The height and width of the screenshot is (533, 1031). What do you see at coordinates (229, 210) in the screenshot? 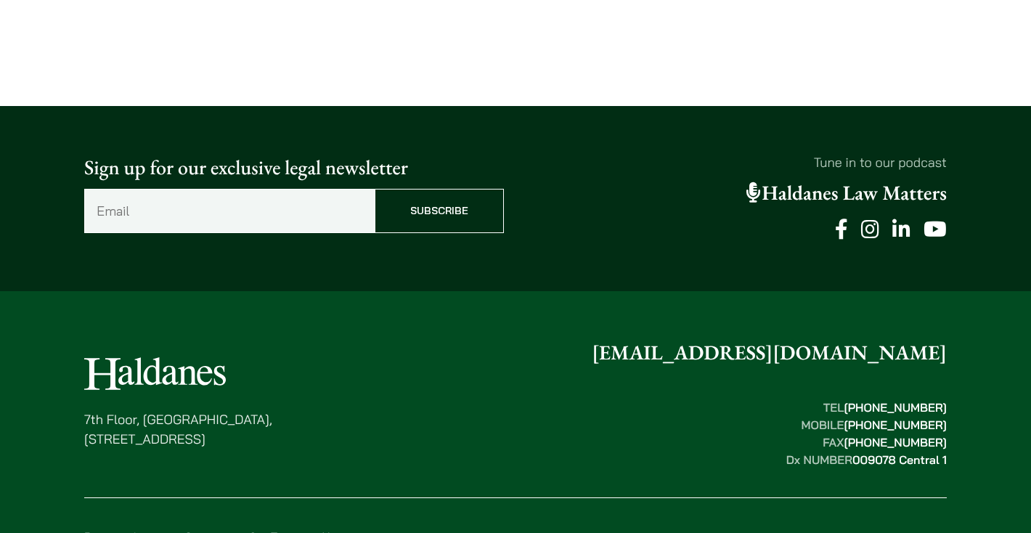
I see `input: Email` at bounding box center [229, 210].